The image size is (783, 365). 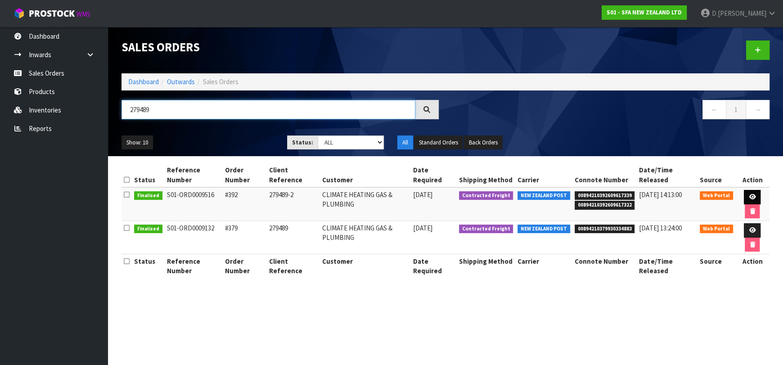 I want to click on button: Show: 10, so click(x=137, y=143).